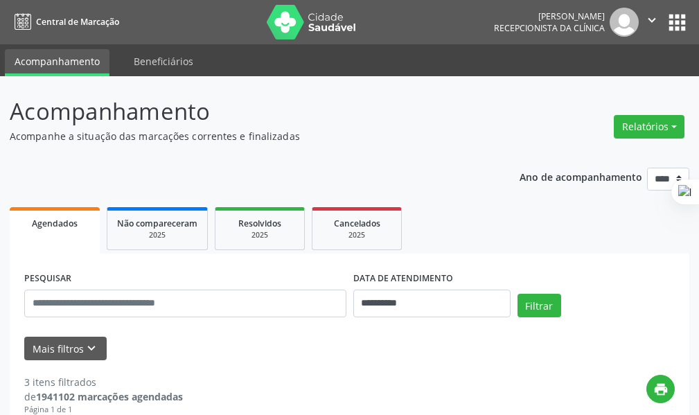  I want to click on button: Mais filtroskeyboard_arrow_down, so click(65, 348).